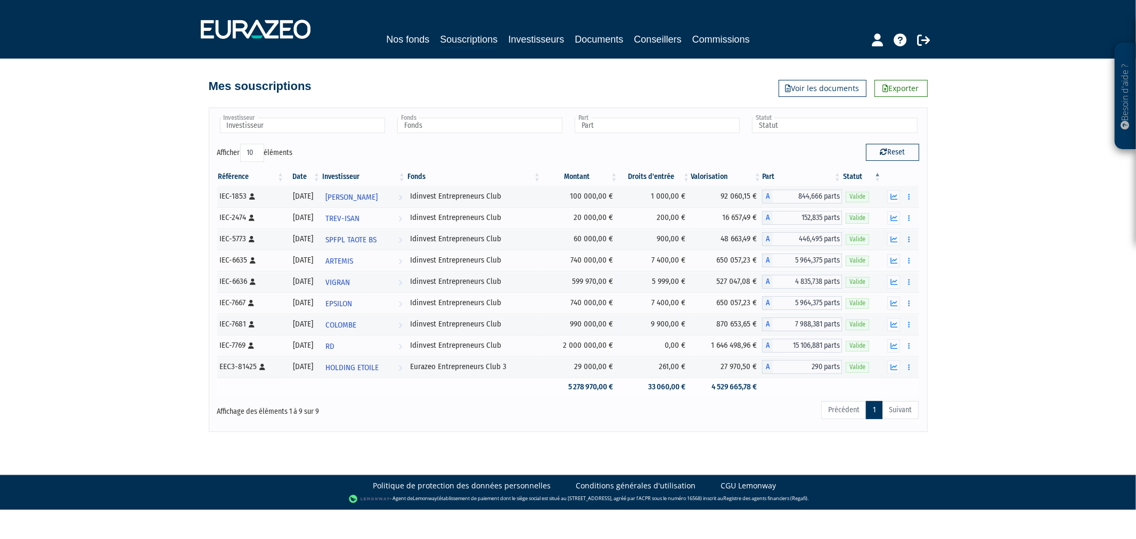  I want to click on td: 33 060,00 €, so click(655, 387).